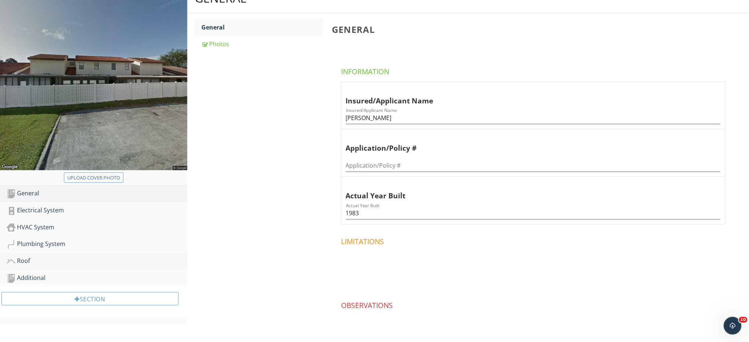 This screenshot has width=749, height=342. What do you see at coordinates (93, 178) in the screenshot?
I see `button: Upload cover photo` at bounding box center [93, 178].